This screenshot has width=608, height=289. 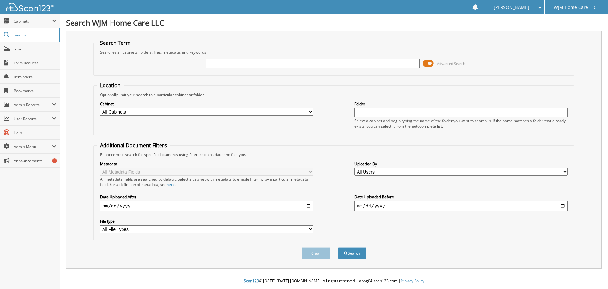 What do you see at coordinates (35, 132) in the screenshot?
I see `span: Help` at bounding box center [35, 132].